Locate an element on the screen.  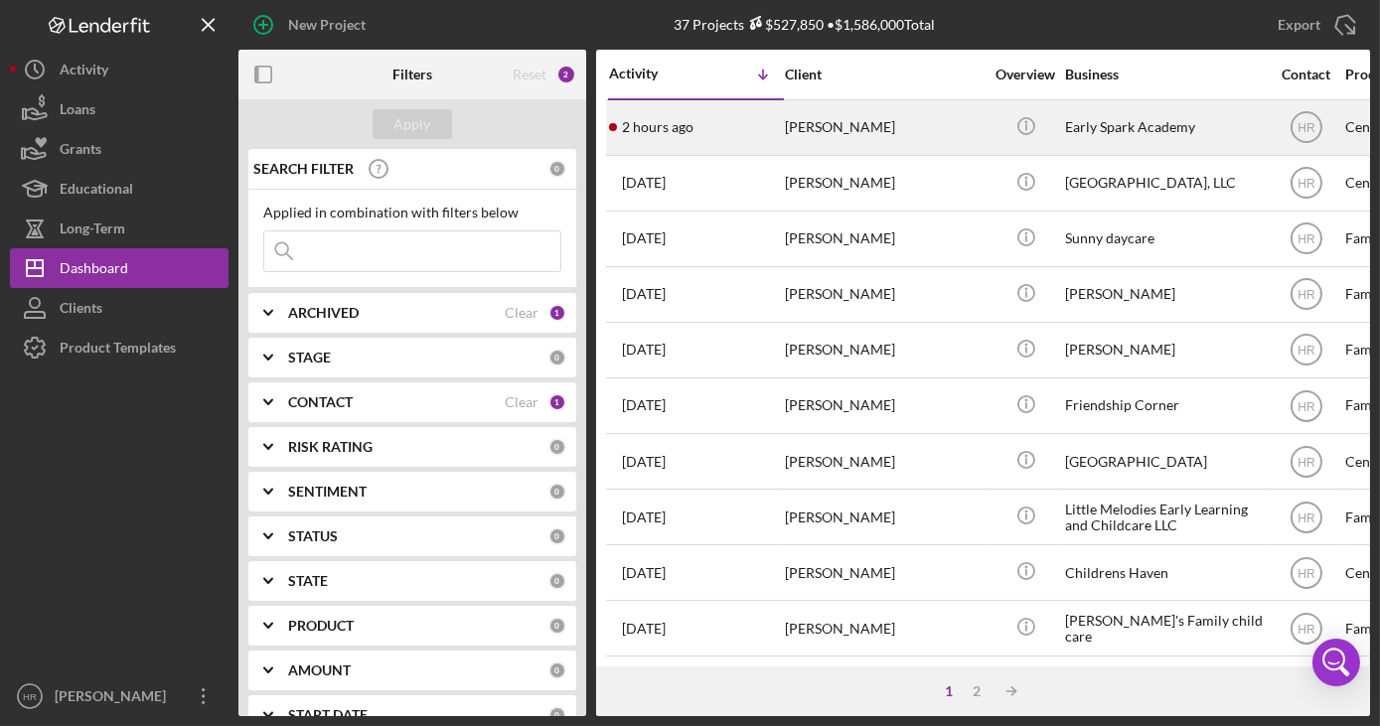
time: 2025-09-19 20:07 is located at coordinates (644, 573).